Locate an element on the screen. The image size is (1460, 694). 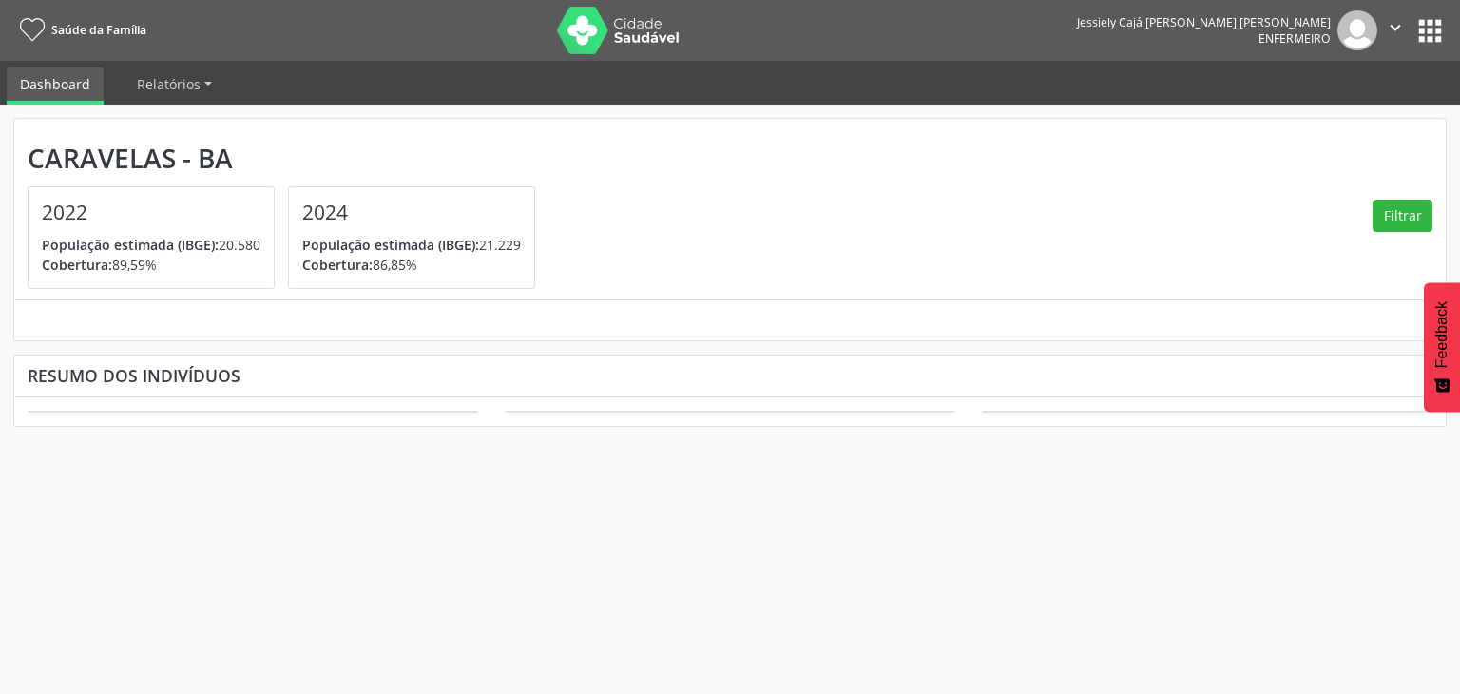
a: Relatórios is located at coordinates (174, 84).